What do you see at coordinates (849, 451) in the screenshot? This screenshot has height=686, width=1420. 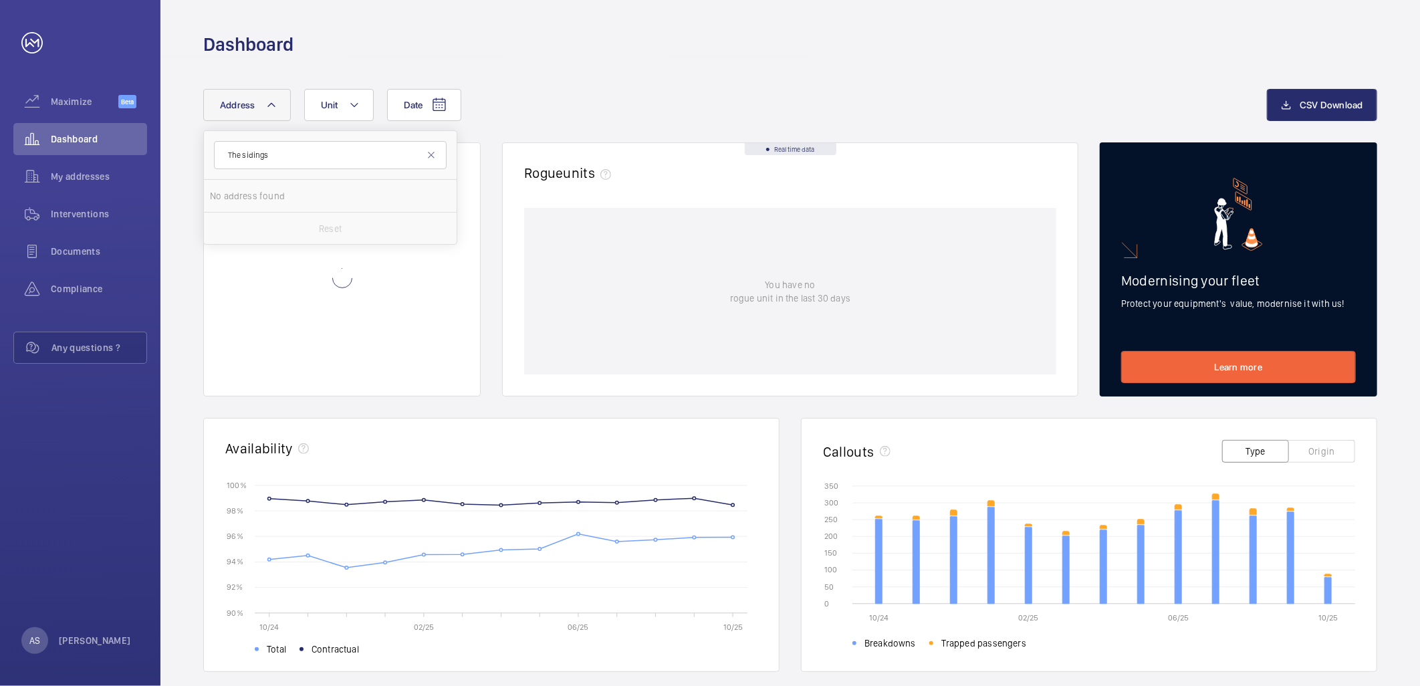 I see `h2: Callouts` at bounding box center [849, 451].